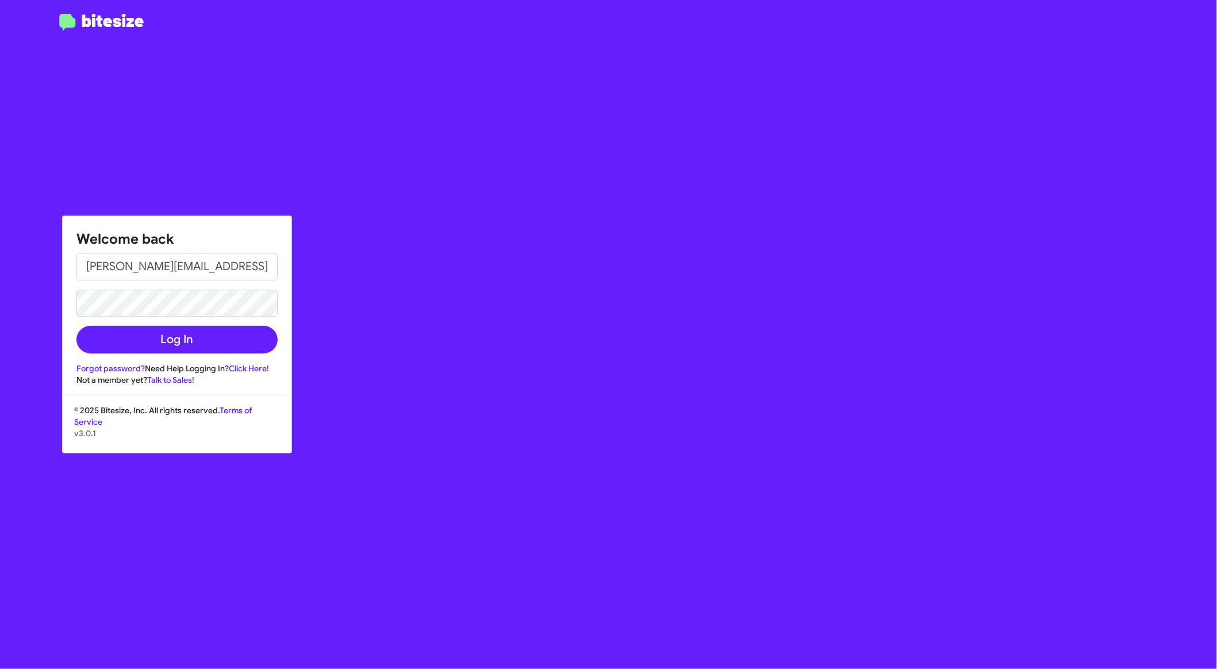 This screenshot has height=669, width=1217. What do you see at coordinates (249, 368) in the screenshot?
I see `a: Click Here!` at bounding box center [249, 368].